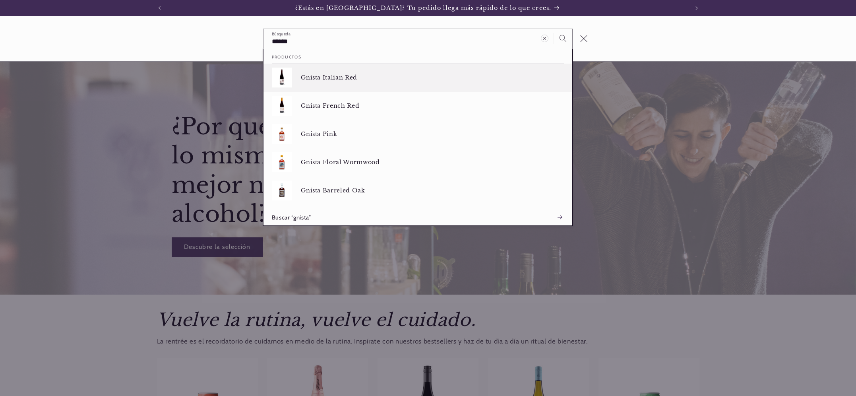 Image resolution: width=856 pixels, height=396 pixels. Describe the element at coordinates (544, 38) in the screenshot. I see `button: Borrar término de búsqueda` at that location.